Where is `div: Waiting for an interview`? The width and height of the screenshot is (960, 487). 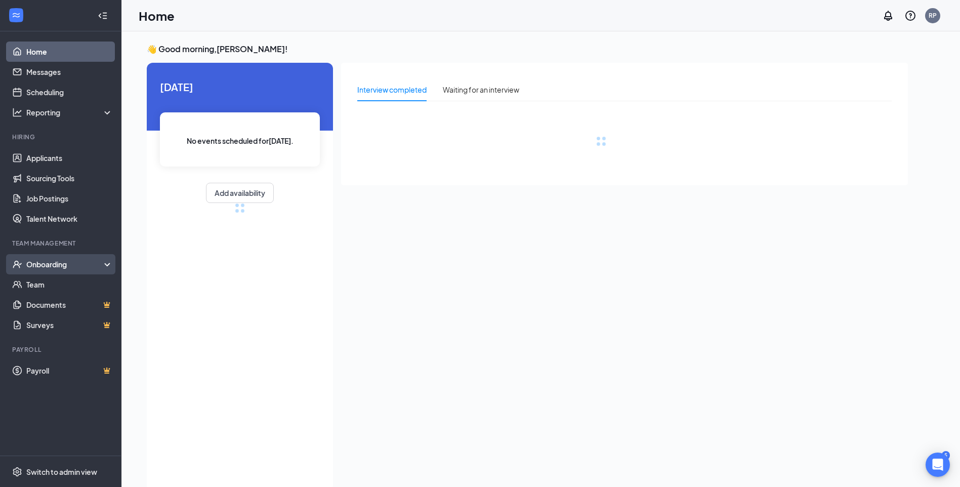
div: Waiting for an interview is located at coordinates (481, 90).